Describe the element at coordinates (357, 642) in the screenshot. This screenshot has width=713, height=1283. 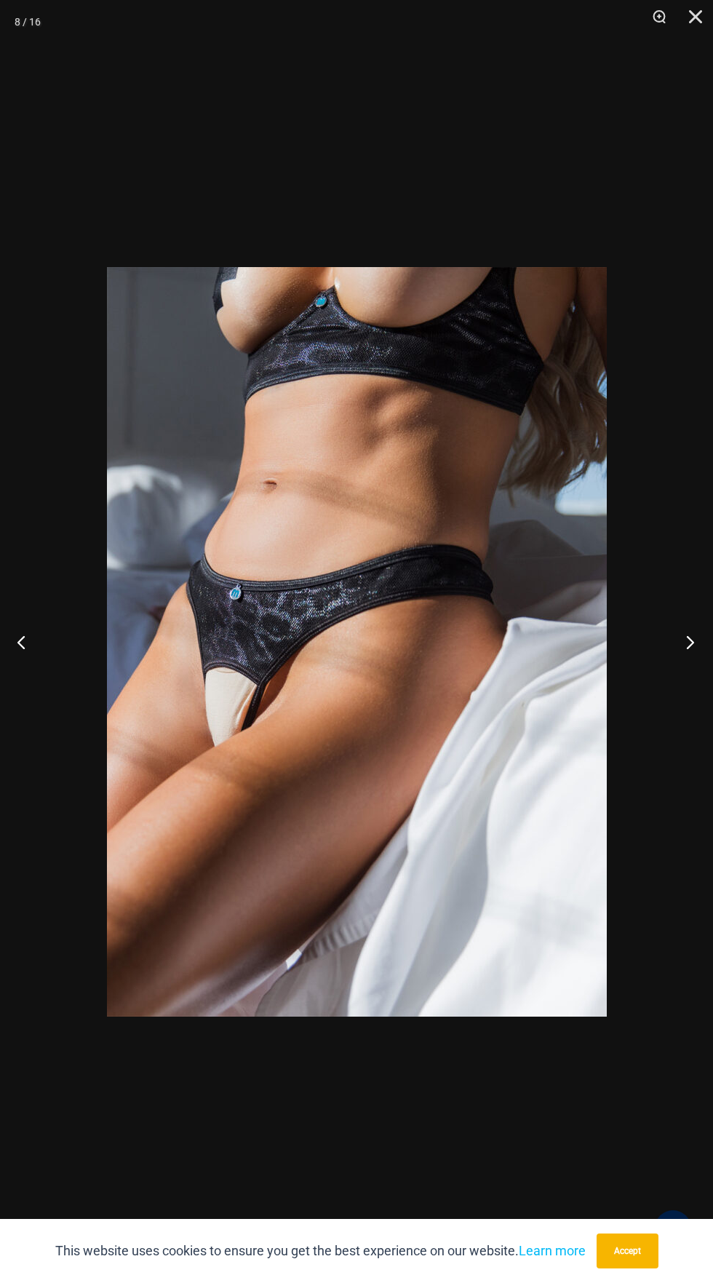
I see `img: Nights Fall Silver Leopard 1036 Bra 6046 Thong 07` at that location.